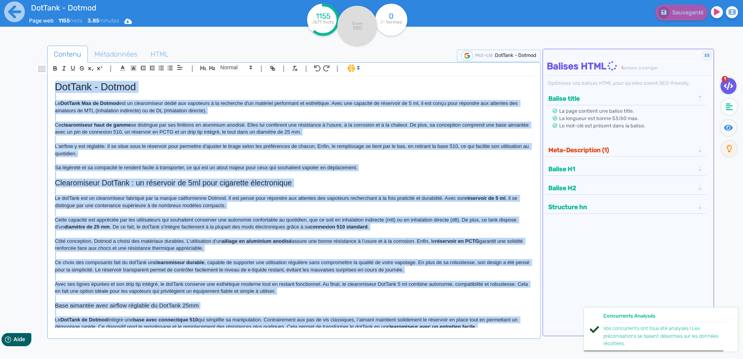  What do you see at coordinates (357, 23) in the screenshot?
I see `tspan: Score` at bounding box center [357, 23].